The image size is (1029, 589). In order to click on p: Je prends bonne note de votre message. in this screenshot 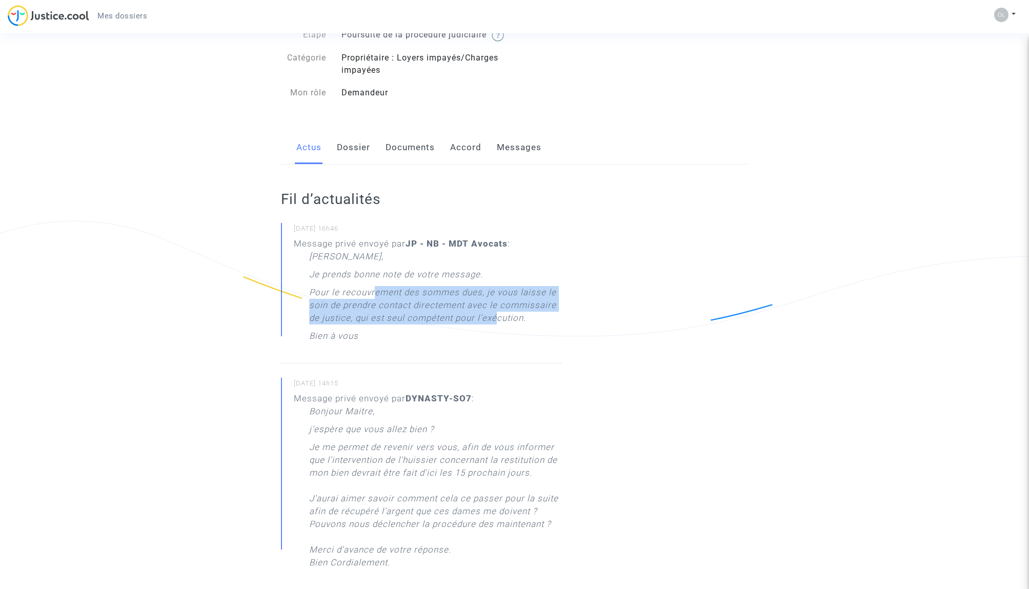, I will do `click(396, 277)`.